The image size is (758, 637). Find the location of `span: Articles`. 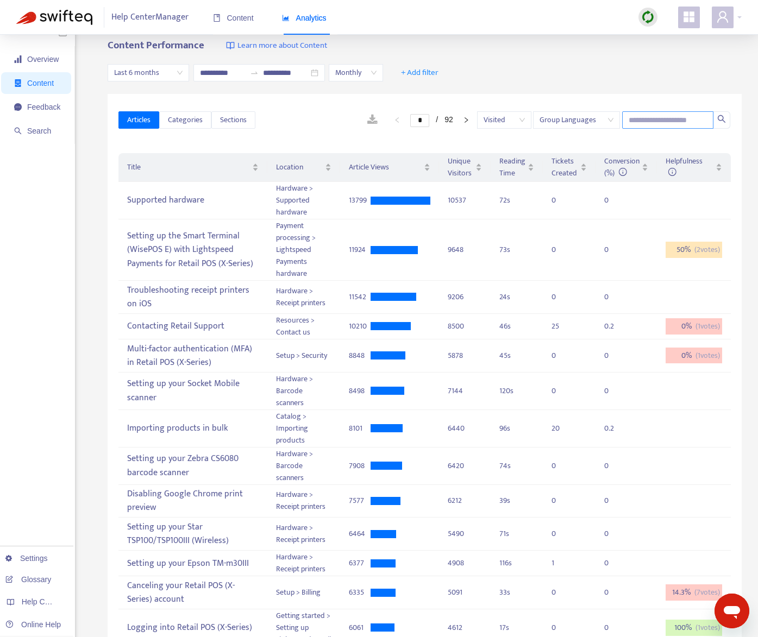

span: Articles is located at coordinates (139, 120).